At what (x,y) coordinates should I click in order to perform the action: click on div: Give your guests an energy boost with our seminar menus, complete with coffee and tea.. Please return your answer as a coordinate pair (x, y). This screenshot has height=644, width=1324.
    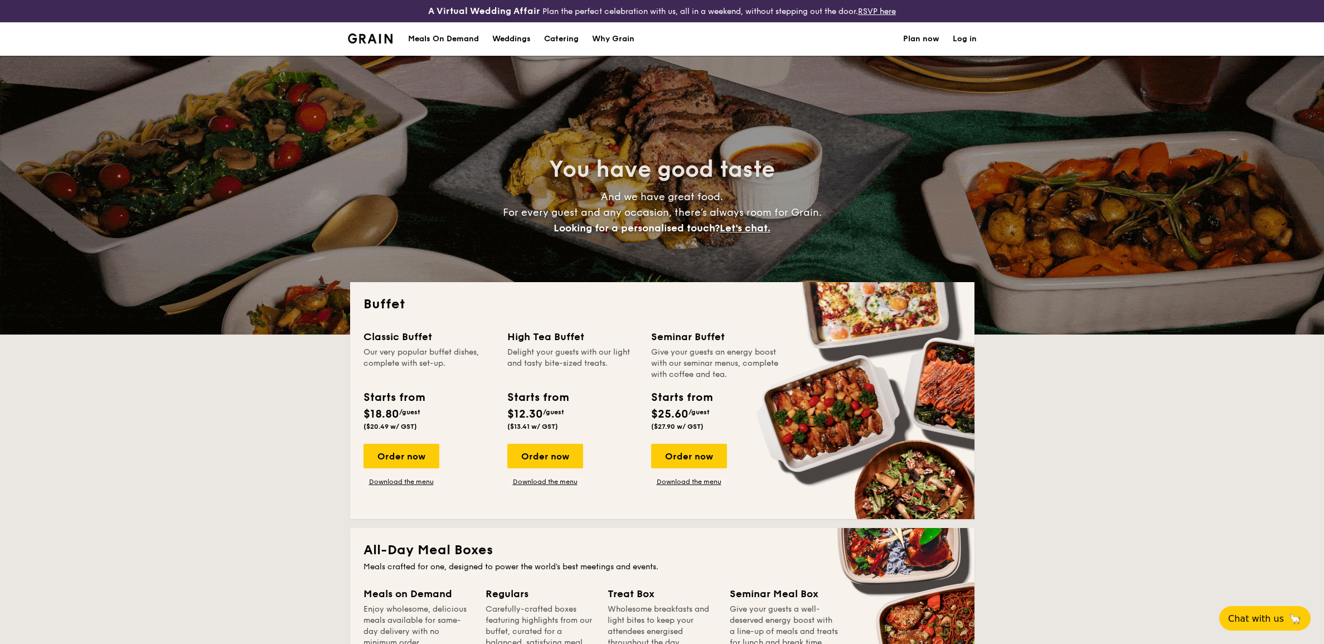
    Looking at the image, I should click on (716, 363).